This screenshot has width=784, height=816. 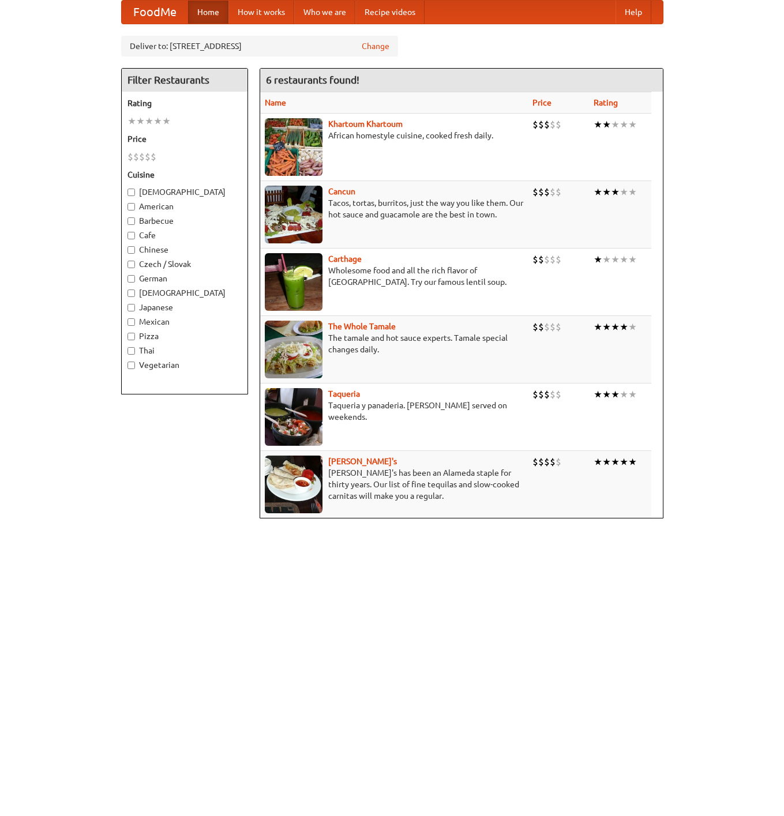 What do you see at coordinates (325, 12) in the screenshot?
I see `a: Who we are` at bounding box center [325, 12].